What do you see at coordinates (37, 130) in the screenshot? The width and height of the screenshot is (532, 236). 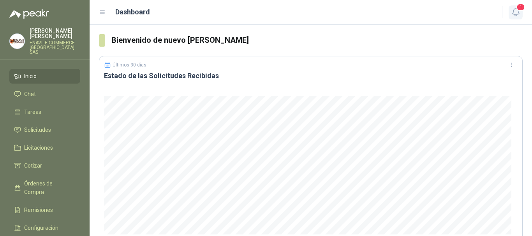 I see `span: Solicitudes` at bounding box center [37, 130].